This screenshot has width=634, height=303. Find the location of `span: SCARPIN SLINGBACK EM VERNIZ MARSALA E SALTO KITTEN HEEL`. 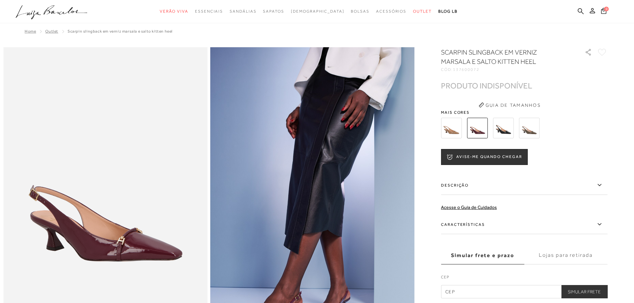

span: SCARPIN SLINGBACK EM VERNIZ MARSALA E SALTO KITTEN HEEL is located at coordinates (120, 31).